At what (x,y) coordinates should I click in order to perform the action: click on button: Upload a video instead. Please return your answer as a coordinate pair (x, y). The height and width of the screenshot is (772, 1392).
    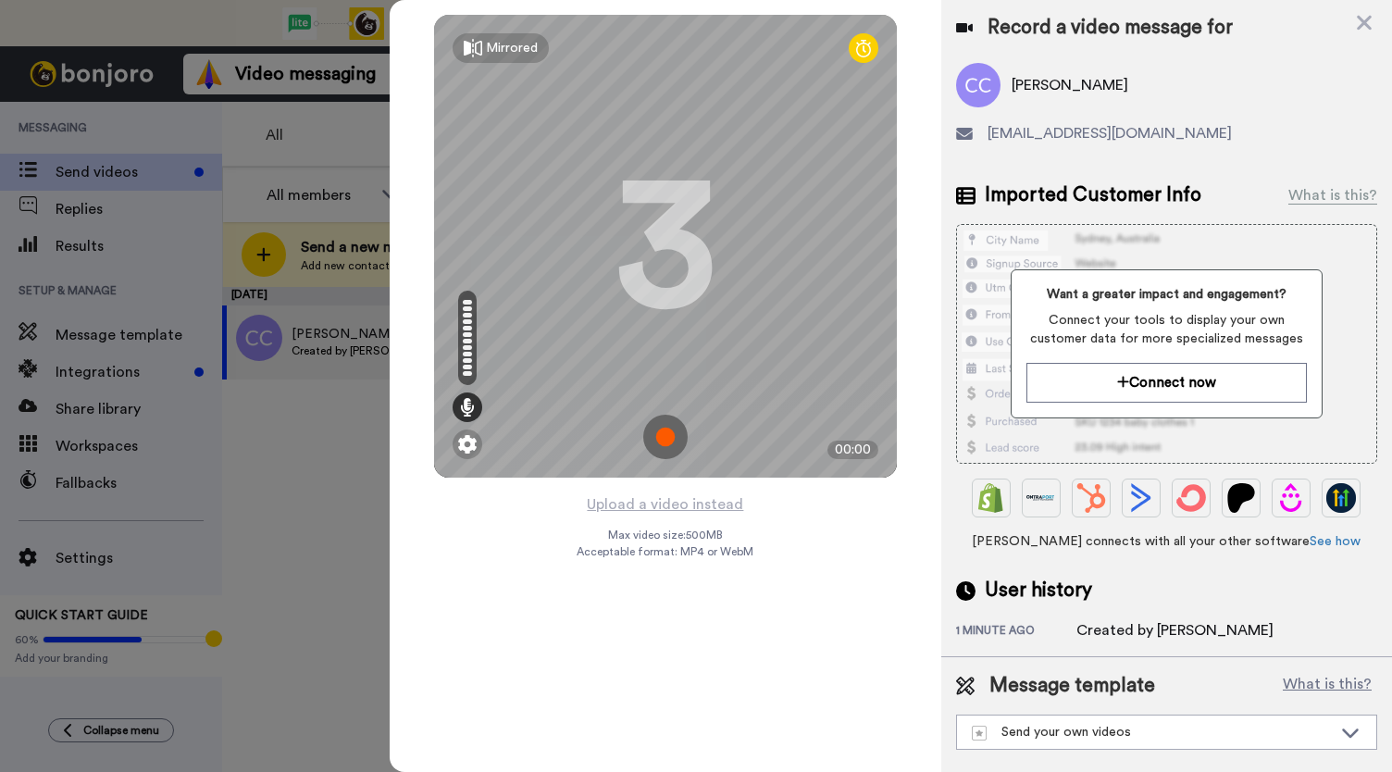
    Looking at the image, I should click on (665, 504).